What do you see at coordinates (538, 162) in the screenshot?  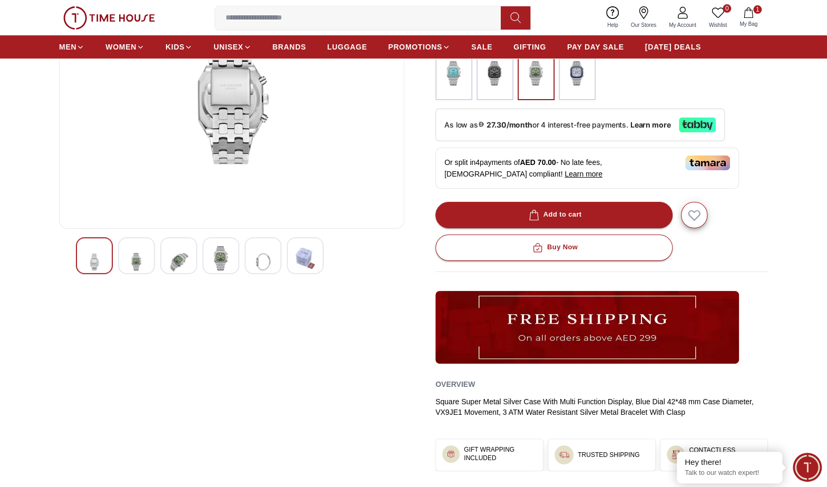 I see `span: AED 70.00` at bounding box center [538, 162].